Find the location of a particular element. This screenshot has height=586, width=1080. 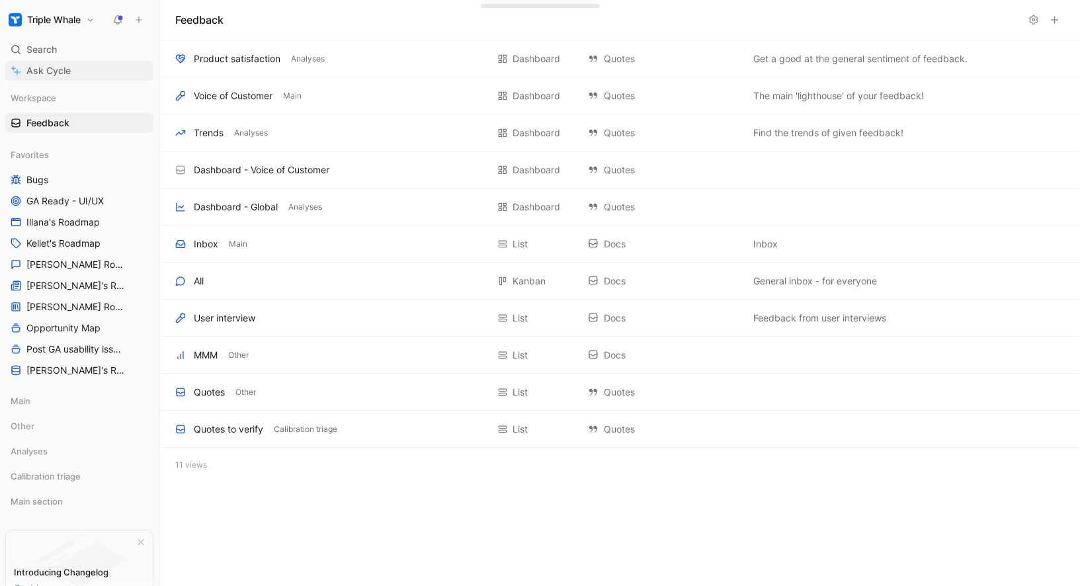

button: Get a good at the general sentiment of feedback. is located at coordinates (860, 59).